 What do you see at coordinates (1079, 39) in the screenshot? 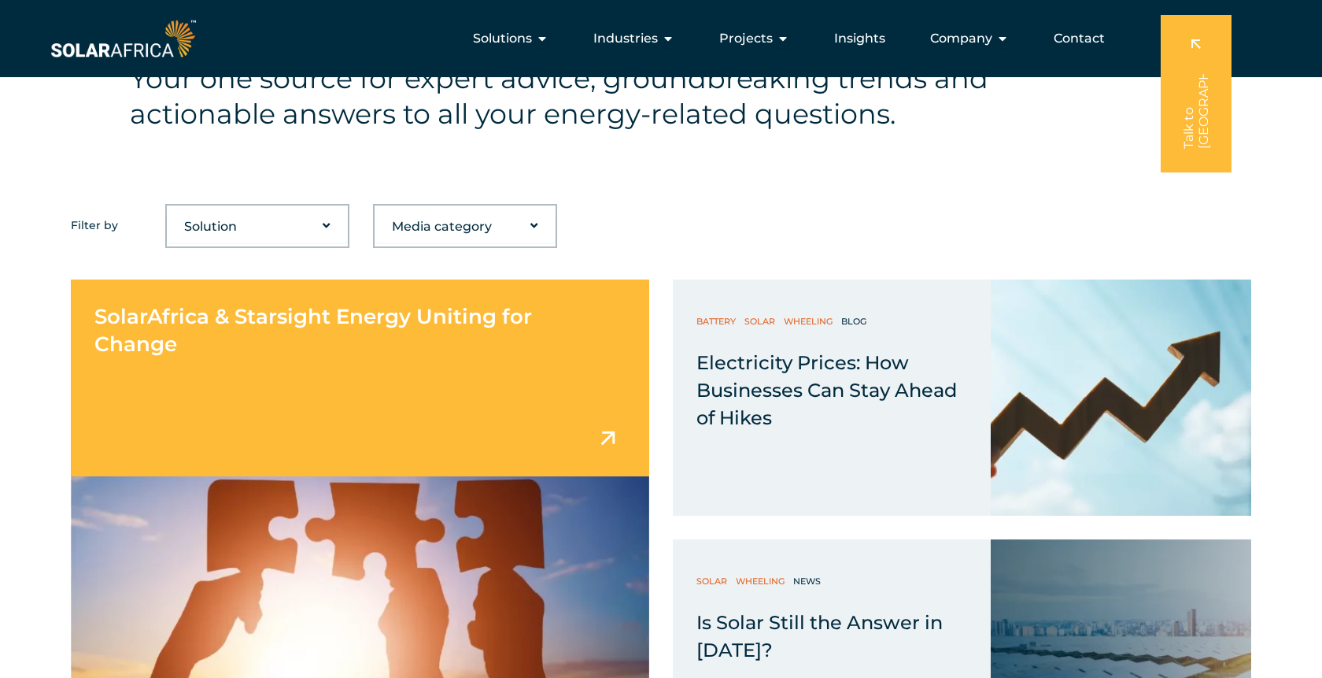
I see `a: Contact` at bounding box center [1079, 39].